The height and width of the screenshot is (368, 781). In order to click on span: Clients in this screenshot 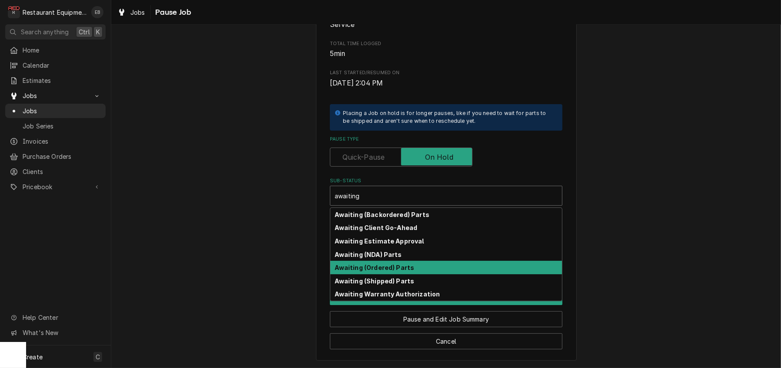, I will do `click(62, 172)`.